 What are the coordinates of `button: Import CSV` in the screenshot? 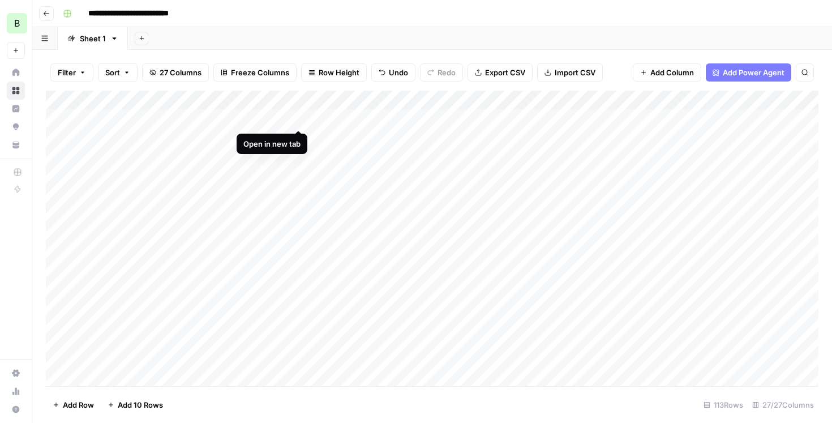 It's located at (570, 72).